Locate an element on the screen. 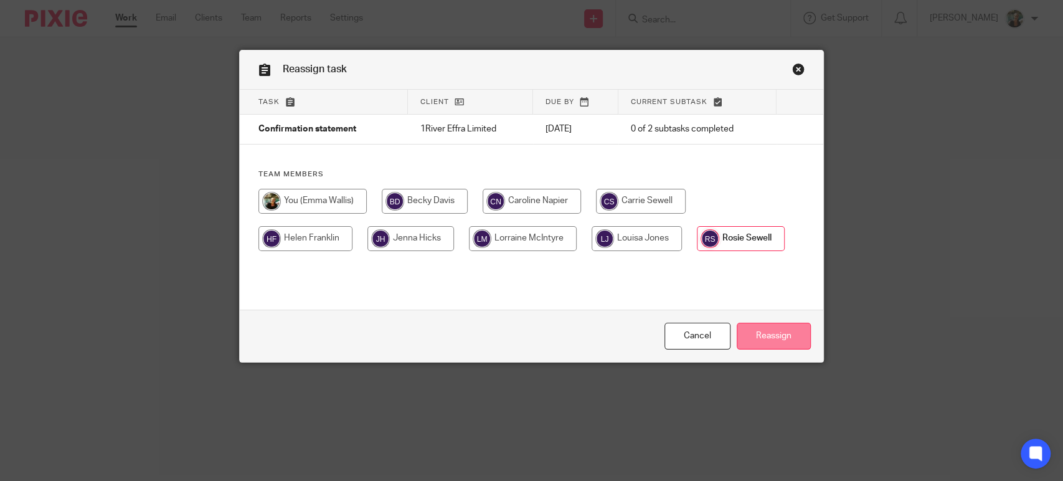 The height and width of the screenshot is (481, 1063). span: Client is located at coordinates (435, 102).